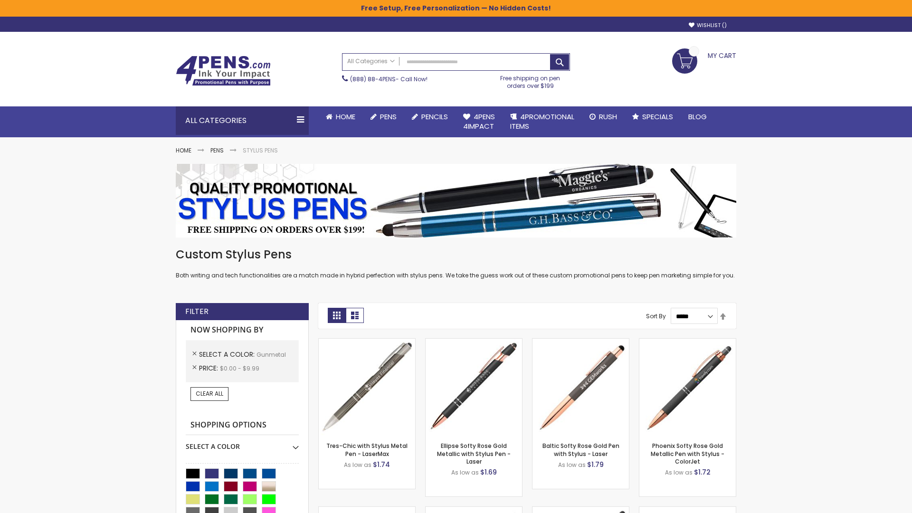 Image resolution: width=912 pixels, height=513 pixels. Describe the element at coordinates (197, 312) in the screenshot. I see `strong: Filter` at that location.